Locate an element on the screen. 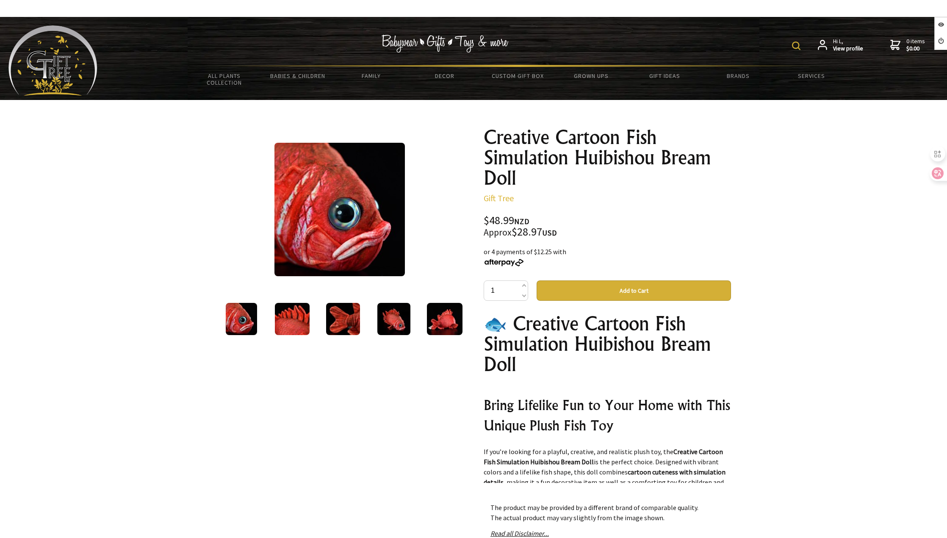 This screenshot has width=947, height=538. p: If you’re looking for a playful, creative, and realistic plush toy, the is the perfect choice. De... is located at coordinates (607, 472).